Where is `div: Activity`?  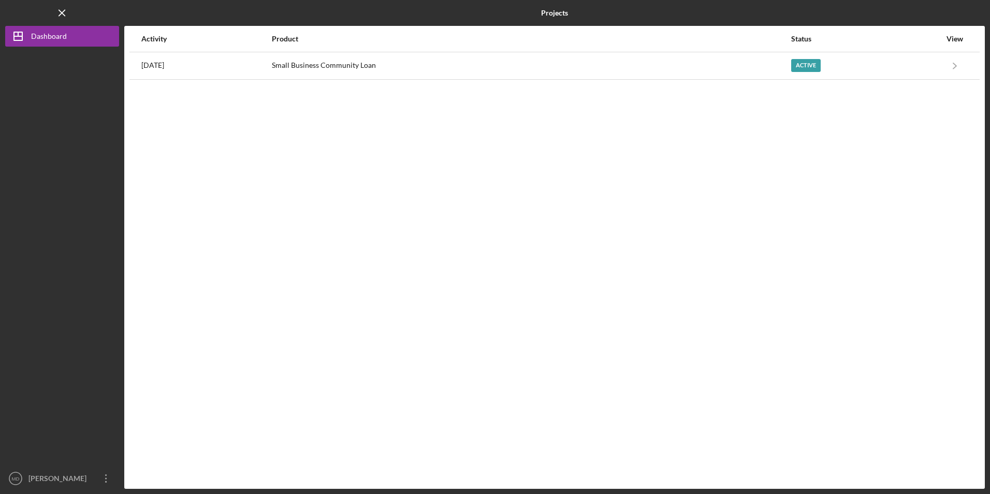
div: Activity is located at coordinates (206, 39).